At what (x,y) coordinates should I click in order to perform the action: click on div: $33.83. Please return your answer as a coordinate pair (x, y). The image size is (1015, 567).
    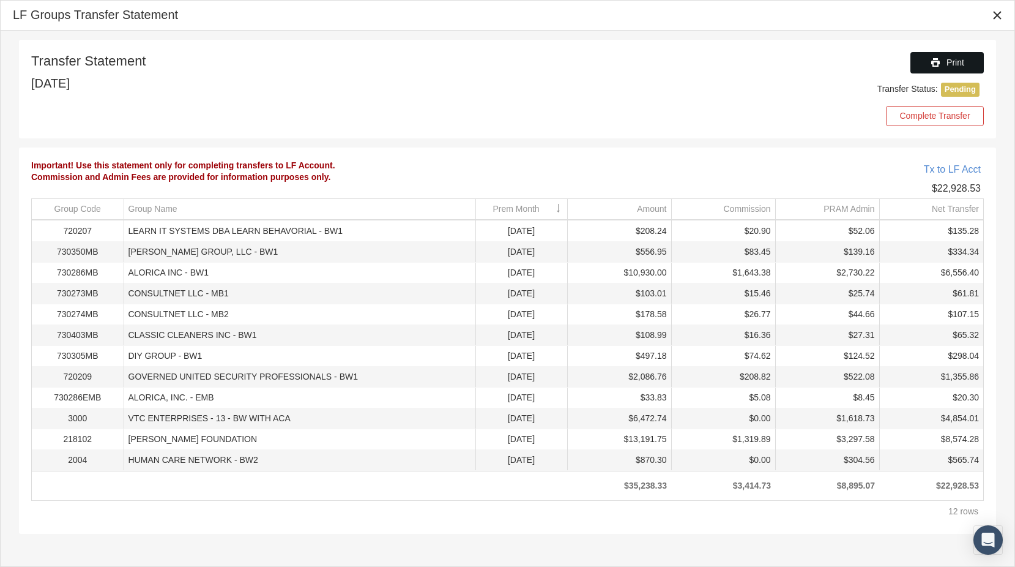
    Looking at the image, I should click on (619, 397).